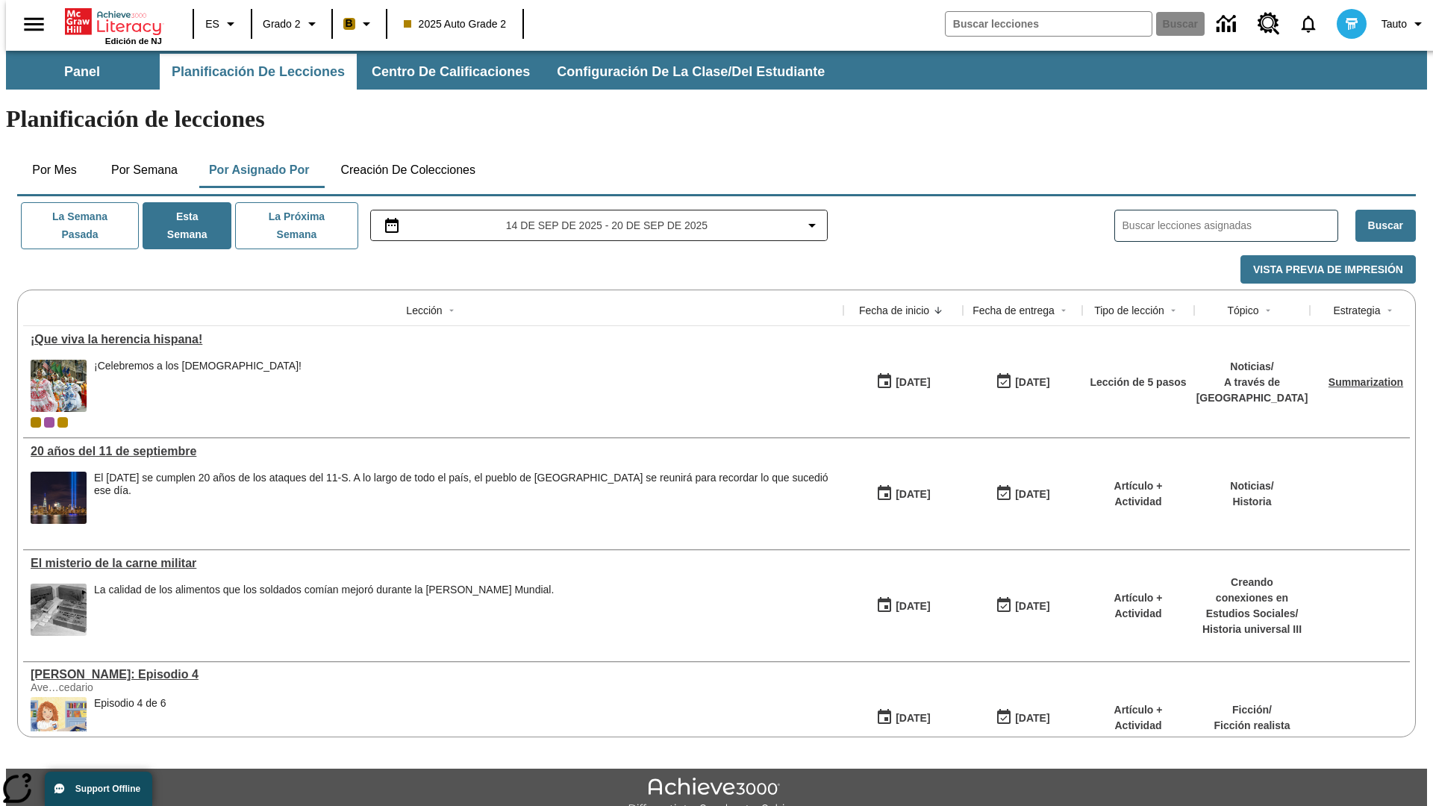  Describe the element at coordinates (424, 311) in the screenshot. I see `div: Lección` at that location.